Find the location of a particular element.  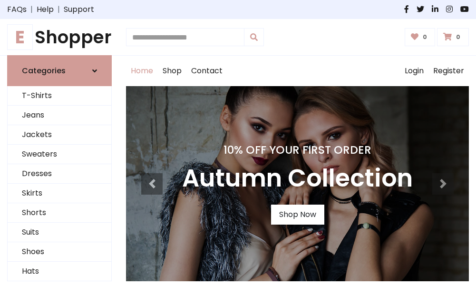

a: Support is located at coordinates (79, 10).